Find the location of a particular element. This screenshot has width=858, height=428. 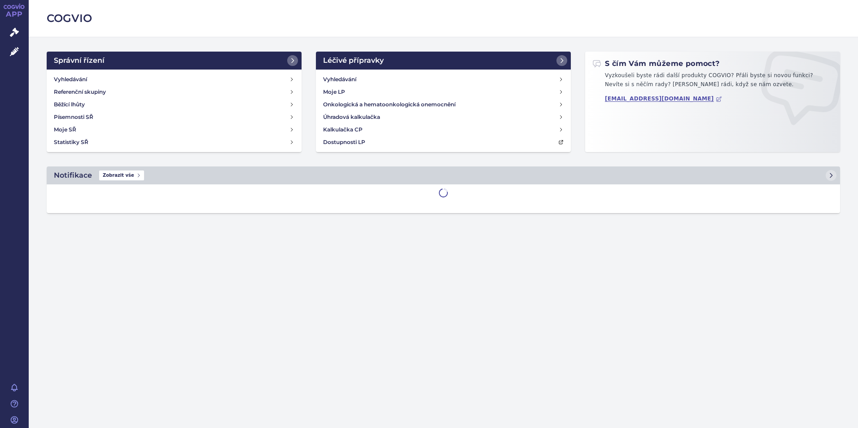

a: Statistiky SŘ is located at coordinates (174, 142).